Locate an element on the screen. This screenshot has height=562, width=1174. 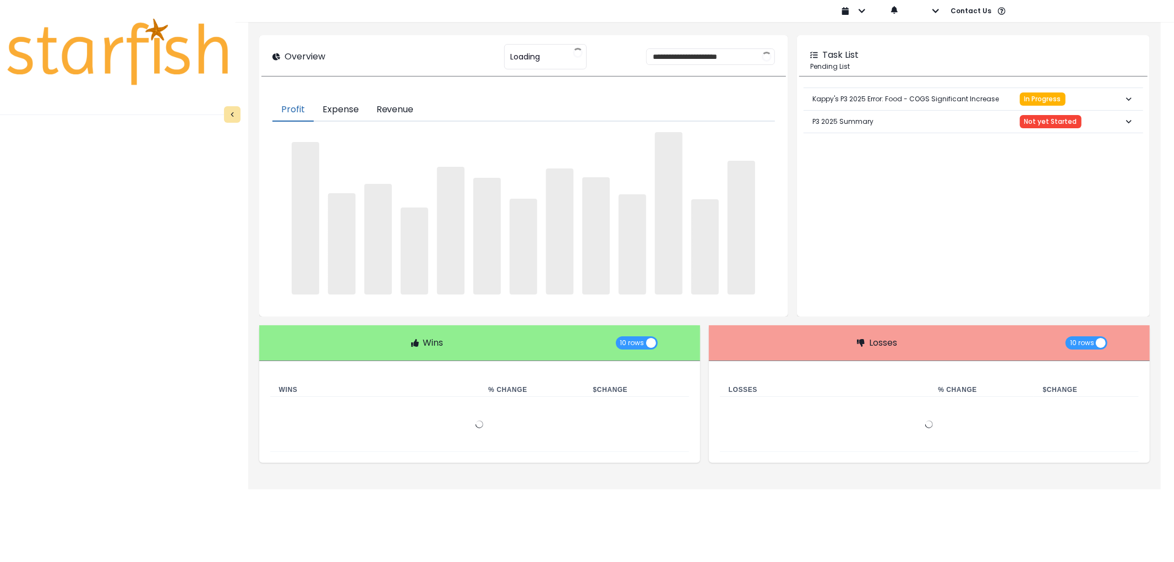
button: Kappy's P3 2025 Error: Food - COGS Significant IncreaseIn Progress is located at coordinates (974, 99).